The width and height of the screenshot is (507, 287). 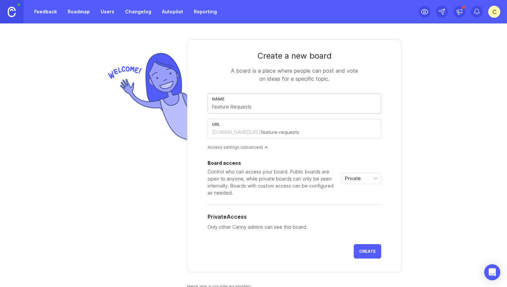 What do you see at coordinates (273, 182) in the screenshot?
I see `div: Control who can access your board. Public boards are open to anyone, while private boards can onl...` at bounding box center [273, 182].